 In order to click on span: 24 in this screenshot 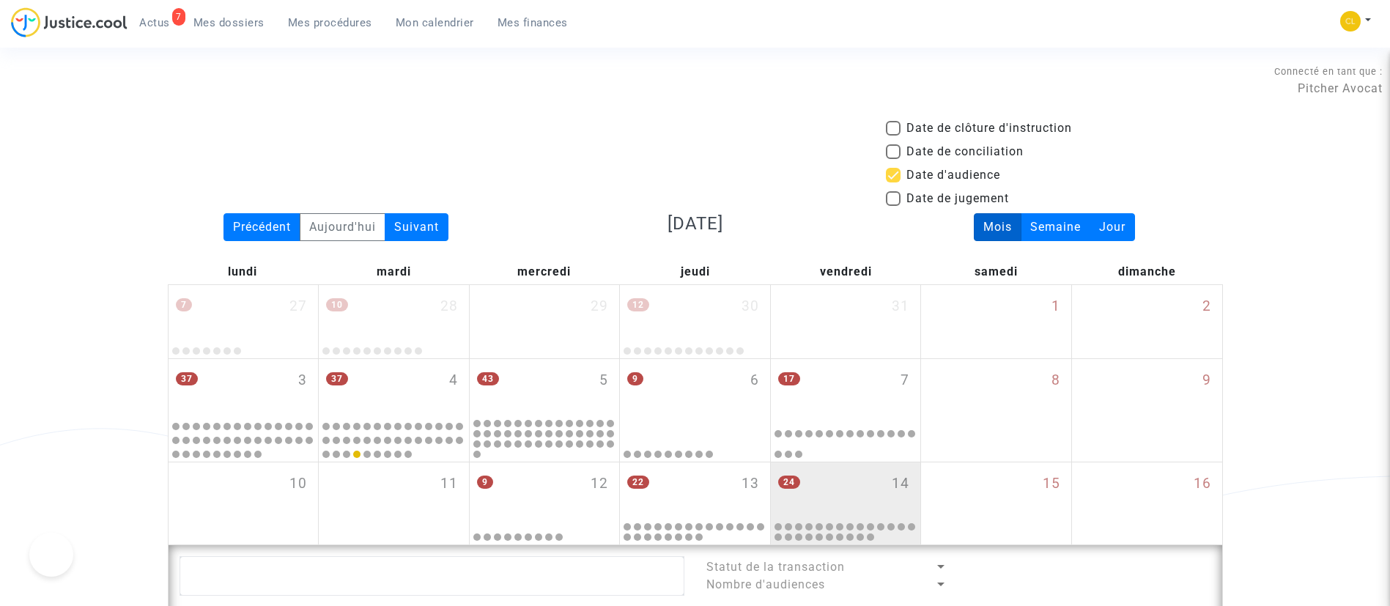, I will do `click(789, 482)`.